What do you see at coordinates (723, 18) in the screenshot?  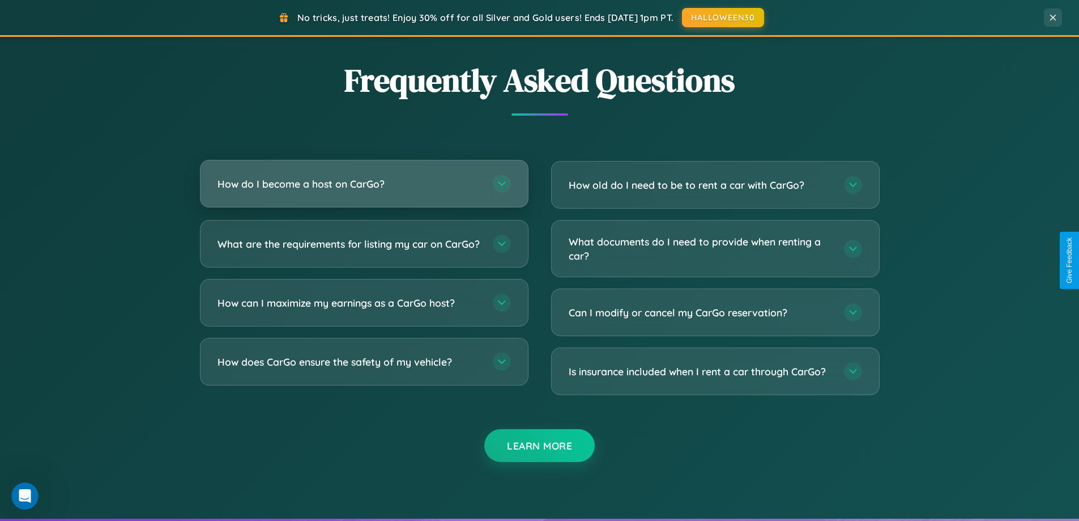 I see `button: HALLOWEEN30` at bounding box center [723, 18].